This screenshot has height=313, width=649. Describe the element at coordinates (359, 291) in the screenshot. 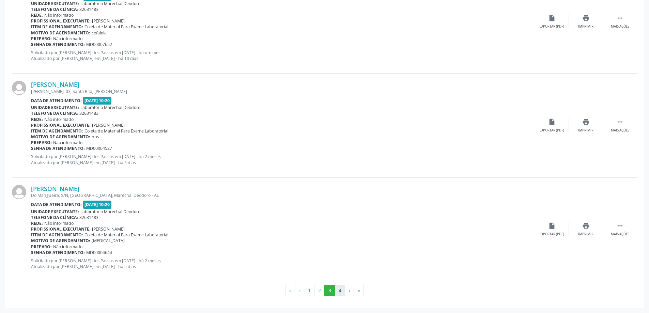

I see `button: Go to last page` at that location.